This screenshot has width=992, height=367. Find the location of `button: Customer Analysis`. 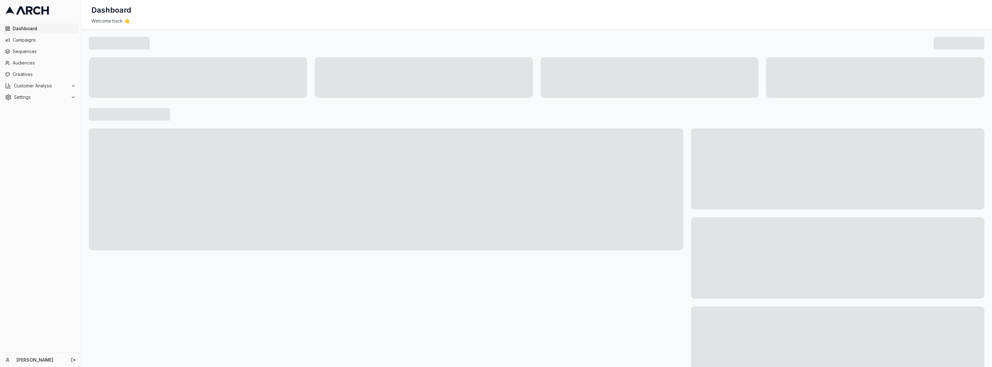

button: Customer Analysis is located at coordinates (40, 86).